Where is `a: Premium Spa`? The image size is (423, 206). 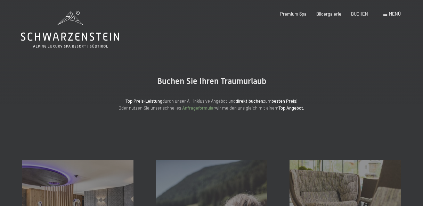
a: Premium Spa is located at coordinates (293, 14).